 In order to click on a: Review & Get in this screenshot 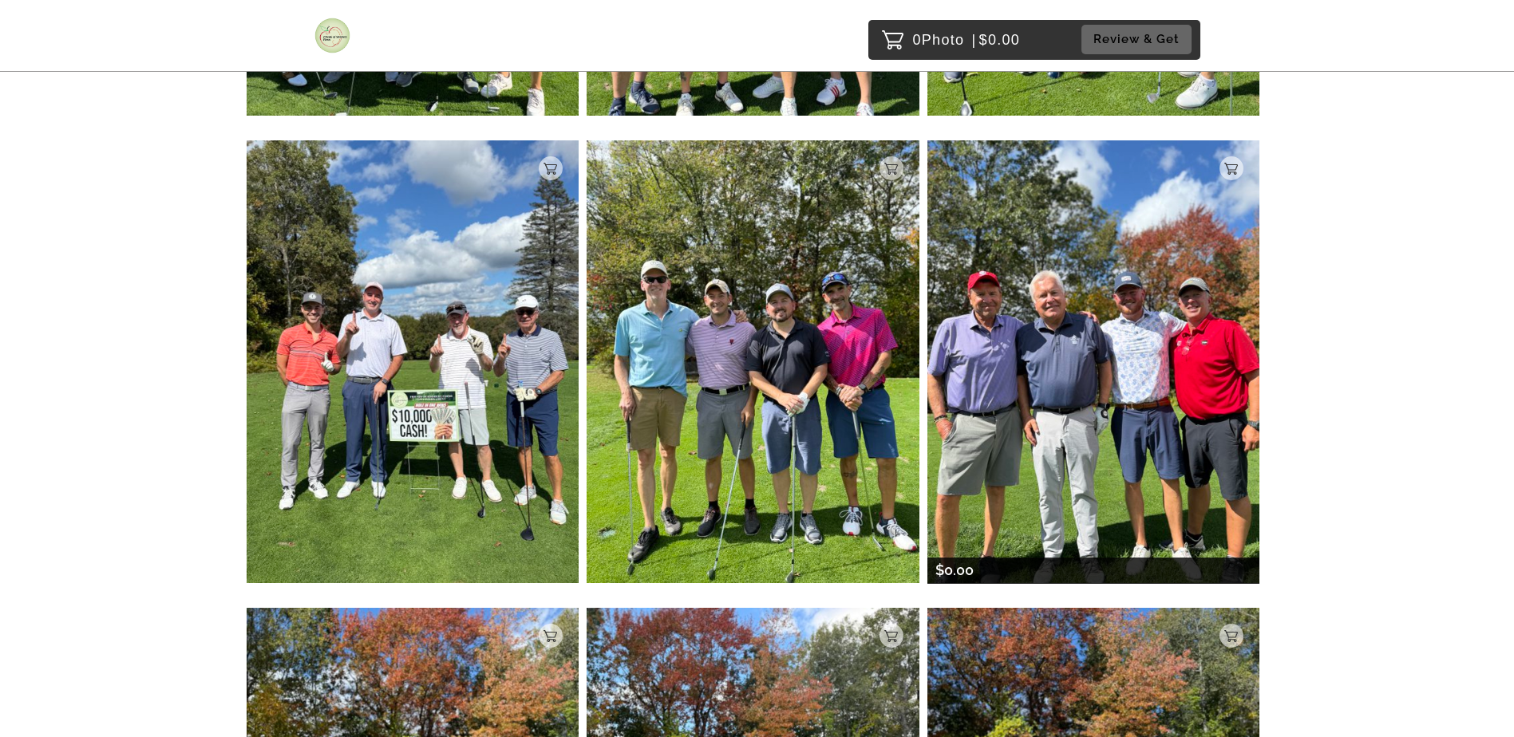, I will do `click(1139, 39)`.